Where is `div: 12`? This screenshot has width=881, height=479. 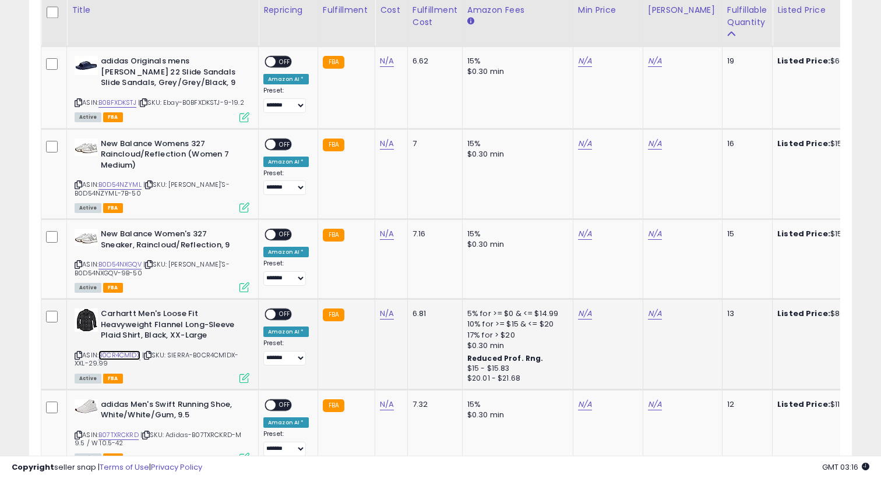
div: 12 is located at coordinates (745, 405).